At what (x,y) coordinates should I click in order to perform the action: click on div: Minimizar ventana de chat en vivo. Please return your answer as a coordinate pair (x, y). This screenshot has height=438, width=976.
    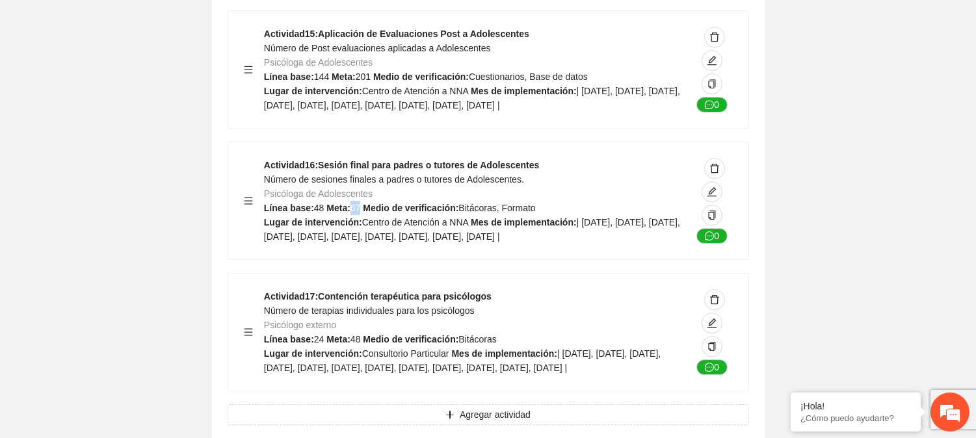
    Looking at the image, I should click on (229, 22).